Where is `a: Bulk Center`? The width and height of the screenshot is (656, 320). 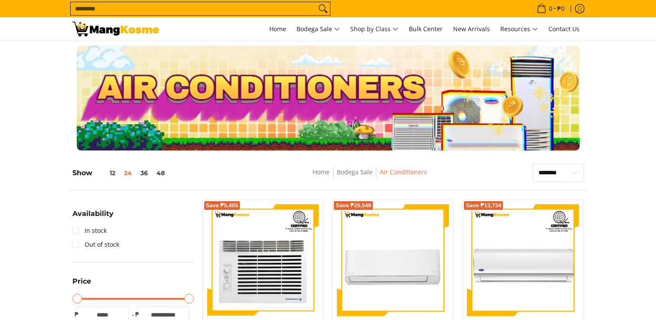 a: Bulk Center is located at coordinates (426, 29).